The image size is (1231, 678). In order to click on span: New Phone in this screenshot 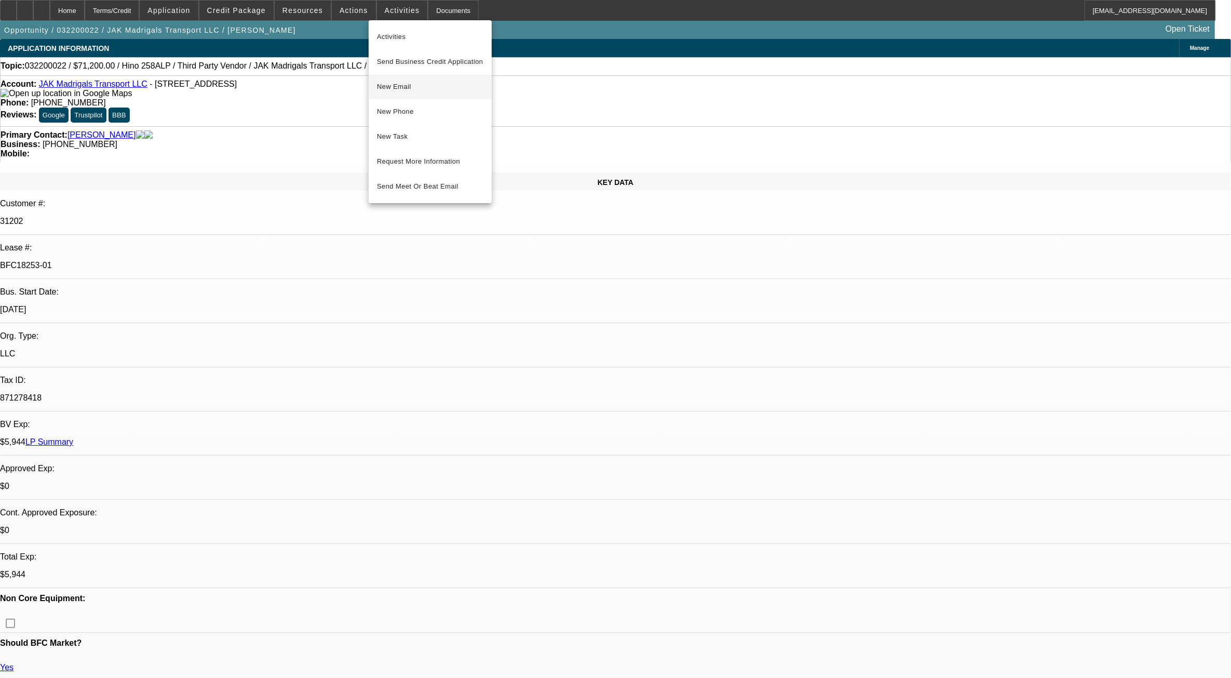, I will do `click(430, 112)`.